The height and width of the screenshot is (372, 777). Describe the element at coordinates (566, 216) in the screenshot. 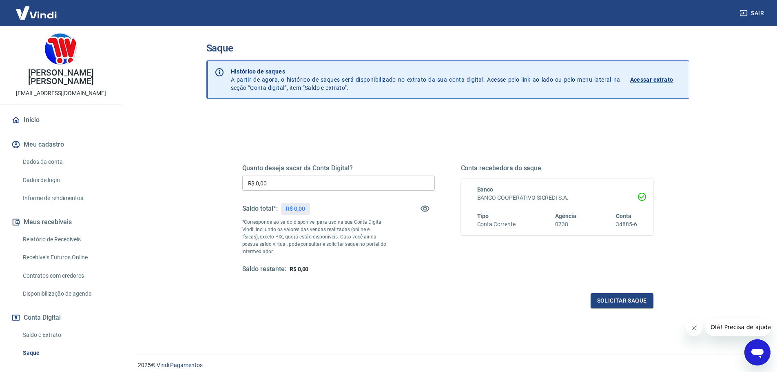

I see `span: Agência` at that location.